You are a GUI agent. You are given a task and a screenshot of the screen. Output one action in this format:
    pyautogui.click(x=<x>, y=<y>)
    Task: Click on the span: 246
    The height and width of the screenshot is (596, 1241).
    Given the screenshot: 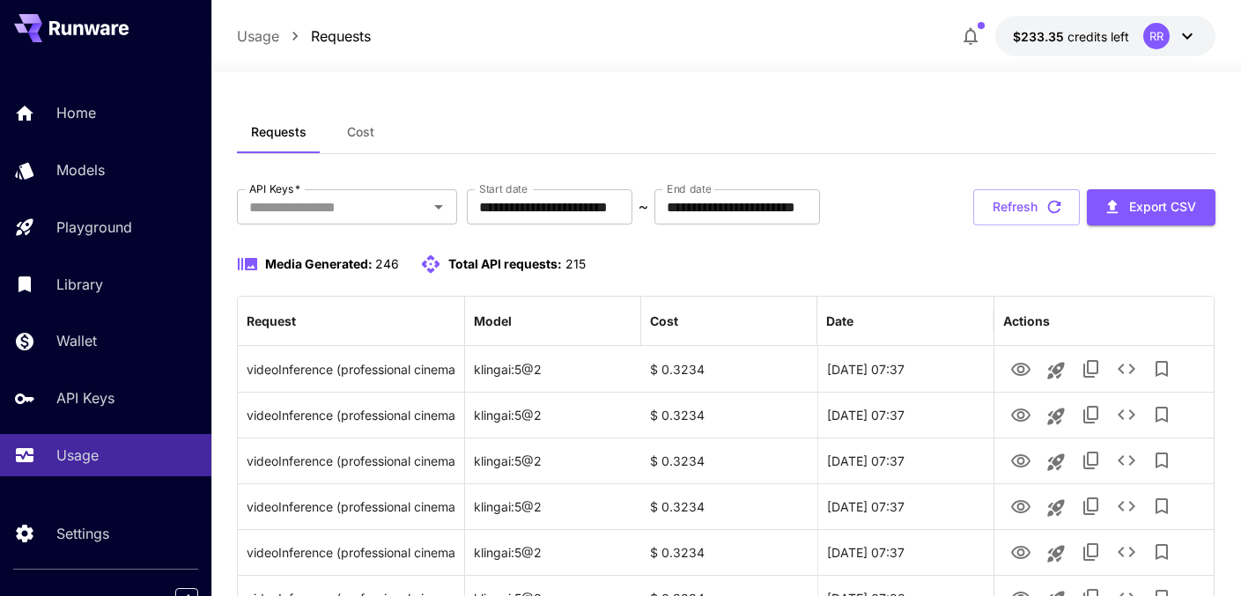 What is the action you would take?
    pyautogui.click(x=387, y=263)
    